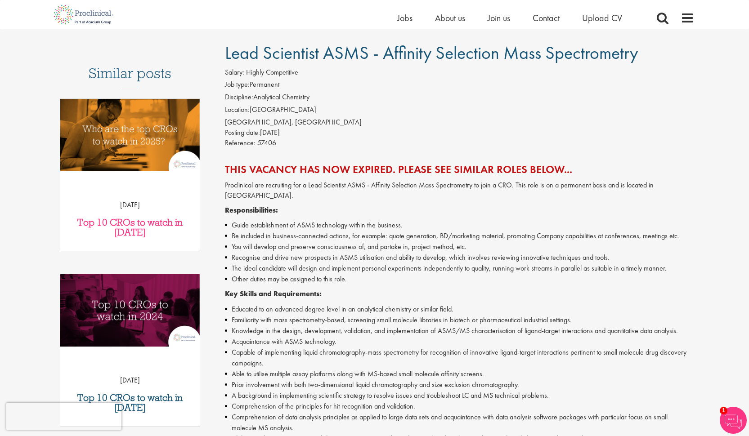  I want to click on span: Highly Competitive, so click(272, 72).